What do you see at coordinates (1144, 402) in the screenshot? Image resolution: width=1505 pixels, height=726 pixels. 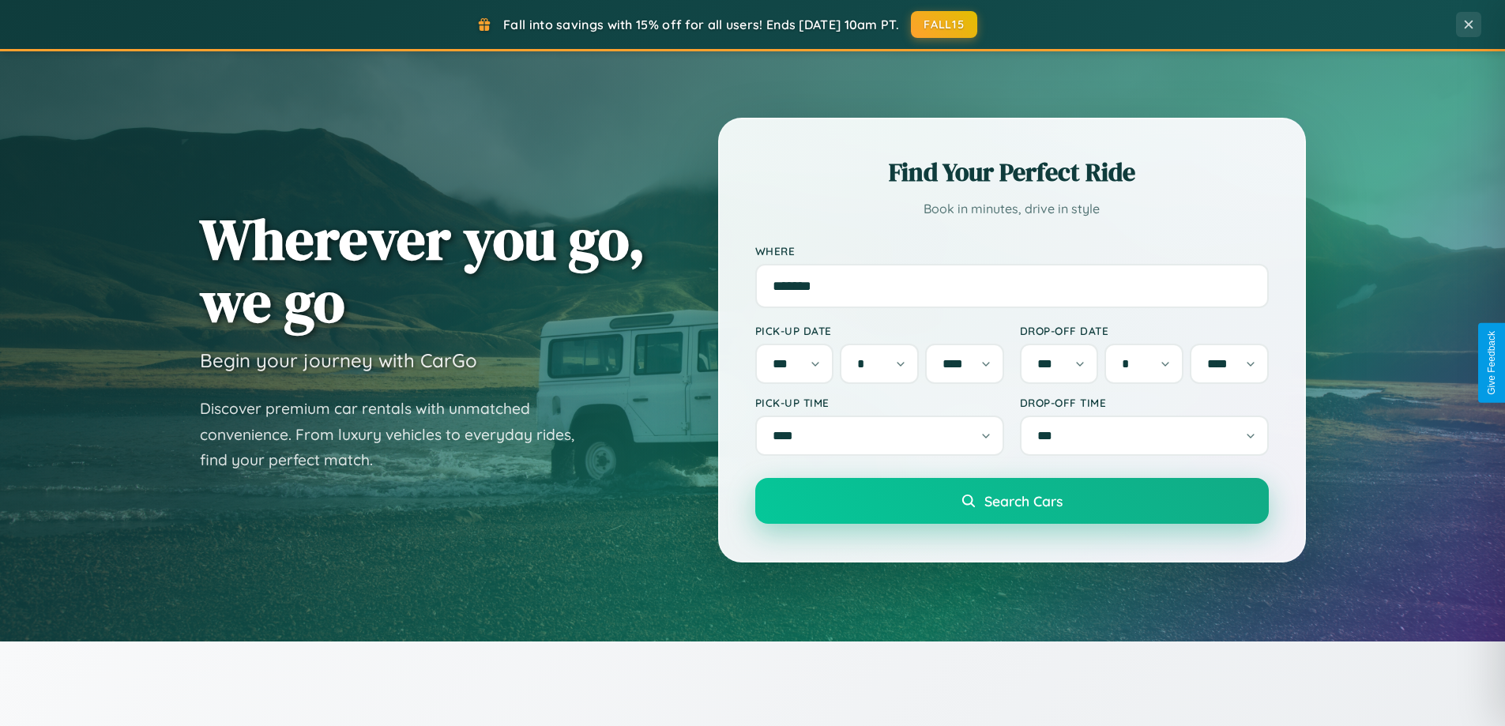 I see `label: Drop-off Time` at bounding box center [1144, 402].